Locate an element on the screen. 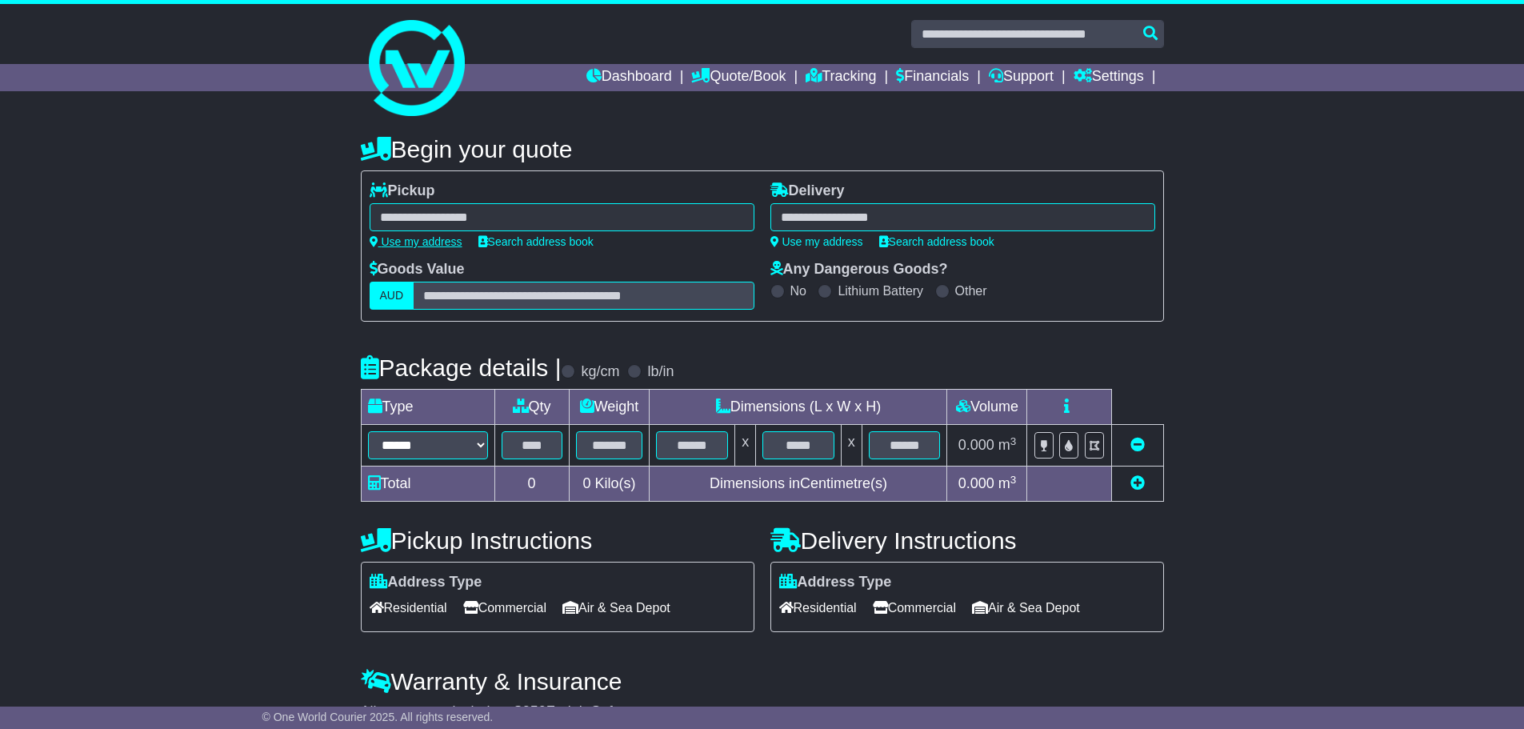 The image size is (1524, 729). td: Kilo(s) is located at coordinates (609, 484).